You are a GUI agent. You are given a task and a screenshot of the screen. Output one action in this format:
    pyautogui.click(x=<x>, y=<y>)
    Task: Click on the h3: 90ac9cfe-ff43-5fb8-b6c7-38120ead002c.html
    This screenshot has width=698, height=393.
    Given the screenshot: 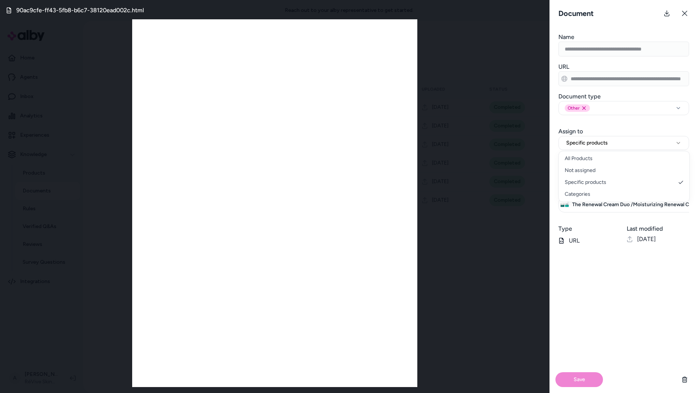 What is the action you would take?
    pyautogui.click(x=80, y=10)
    